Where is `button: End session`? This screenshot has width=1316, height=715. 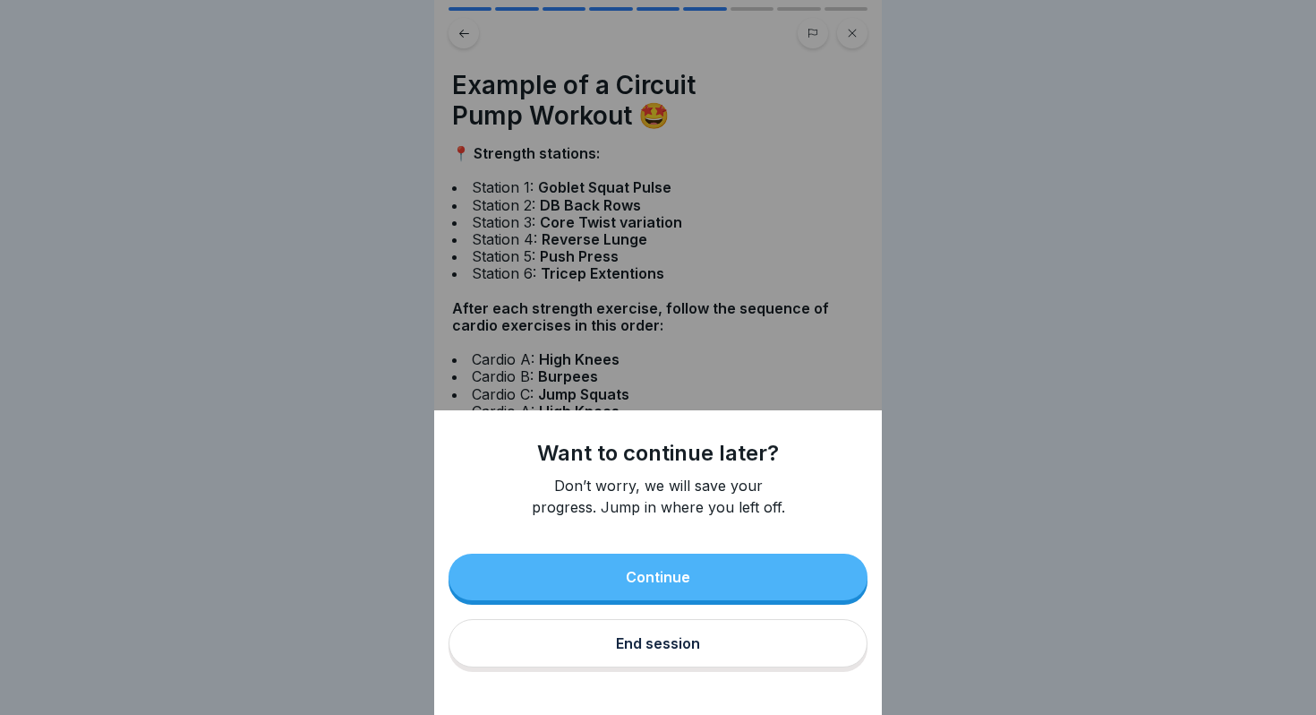 button: End session is located at coordinates (658, 643).